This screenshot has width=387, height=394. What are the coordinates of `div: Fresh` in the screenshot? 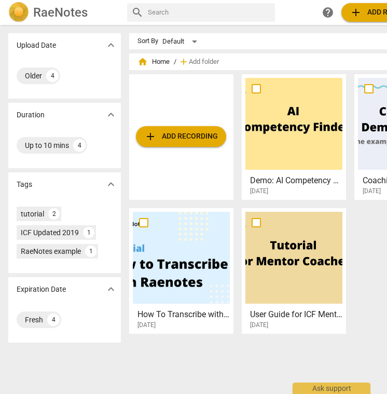 It's located at (34, 320).